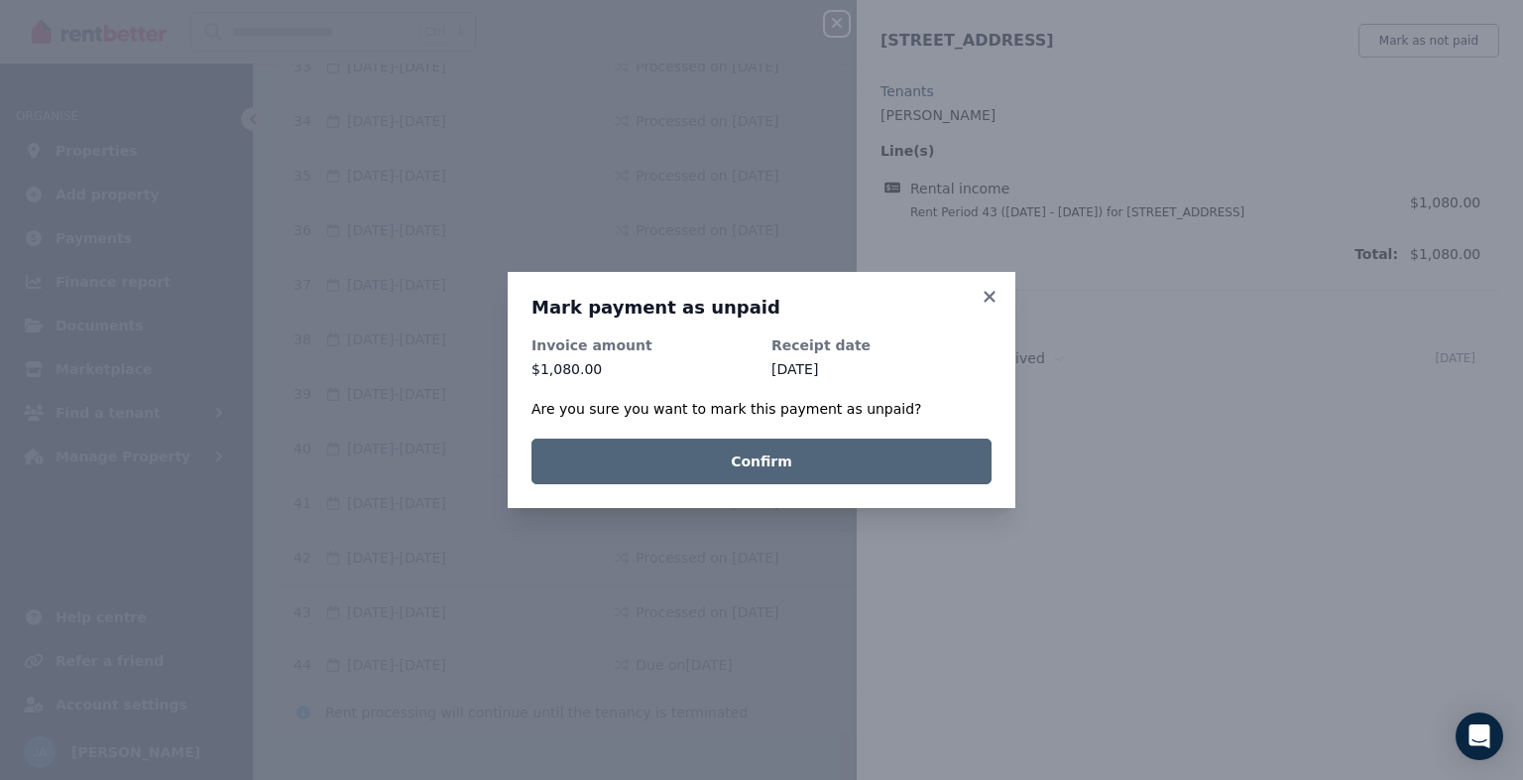 The height and width of the screenshot is (780, 1523). What do you see at coordinates (762, 461) in the screenshot?
I see `button: Confirm` at bounding box center [762, 461].